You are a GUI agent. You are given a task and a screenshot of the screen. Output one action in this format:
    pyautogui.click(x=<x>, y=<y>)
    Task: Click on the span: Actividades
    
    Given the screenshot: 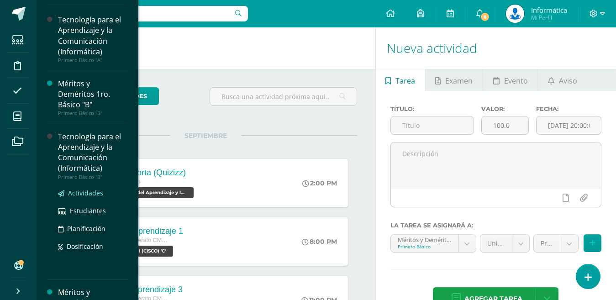 What is the action you would take?
    pyautogui.click(x=85, y=193)
    